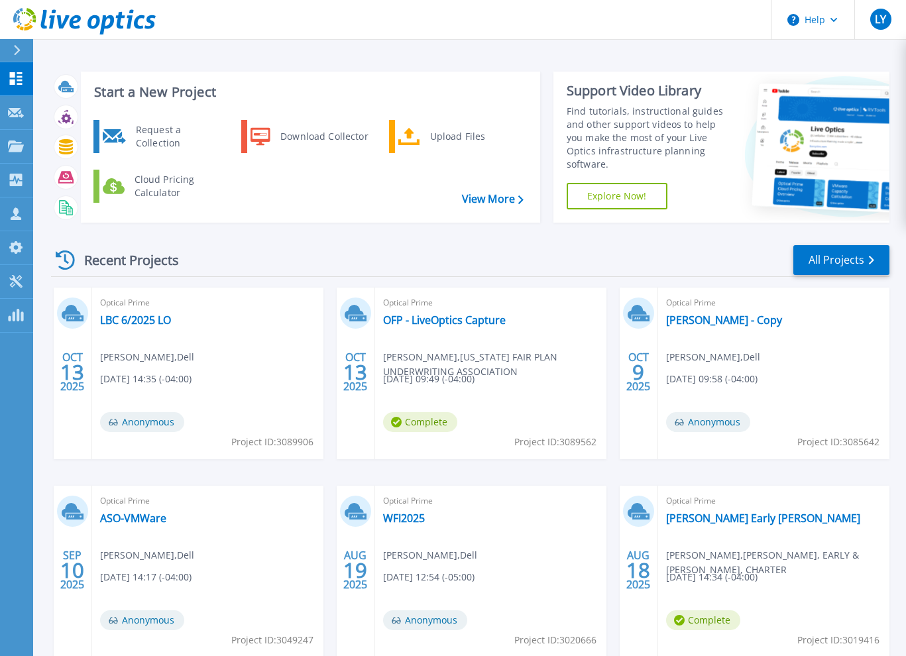  I want to click on a: OFP - LiveOptics Capture, so click(444, 320).